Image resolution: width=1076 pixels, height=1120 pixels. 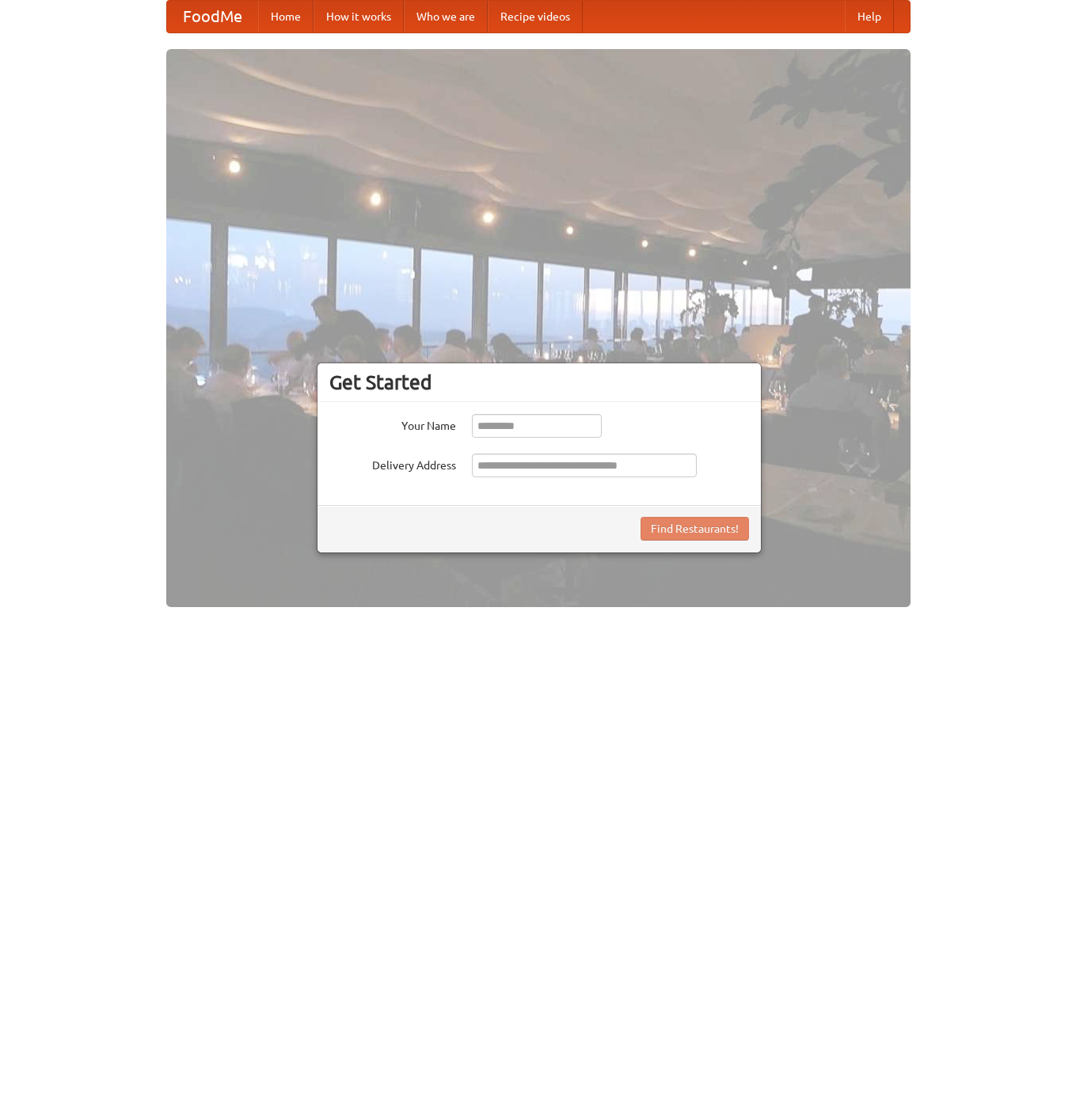 I want to click on a: FoodMe, so click(x=212, y=17).